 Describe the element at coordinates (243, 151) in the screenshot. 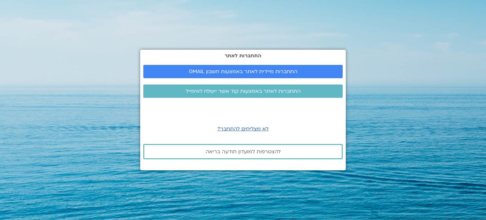

I see `span: להצטרפות למועדון תודעה בריאה` at that location.